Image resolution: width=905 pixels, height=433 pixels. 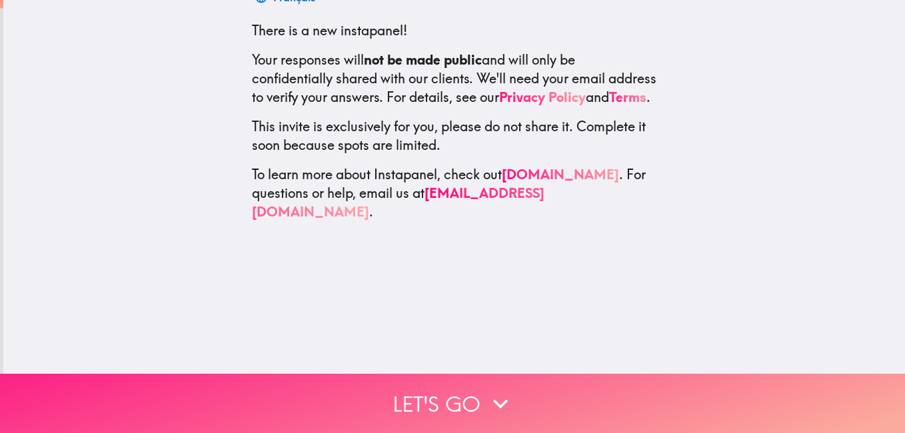 I want to click on a: Privacy Policy, so click(x=542, y=97).